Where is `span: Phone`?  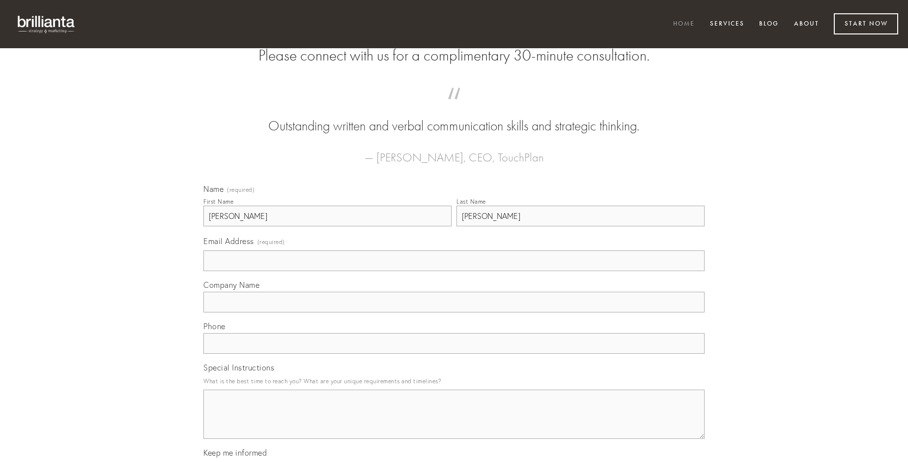 span: Phone is located at coordinates (214, 326).